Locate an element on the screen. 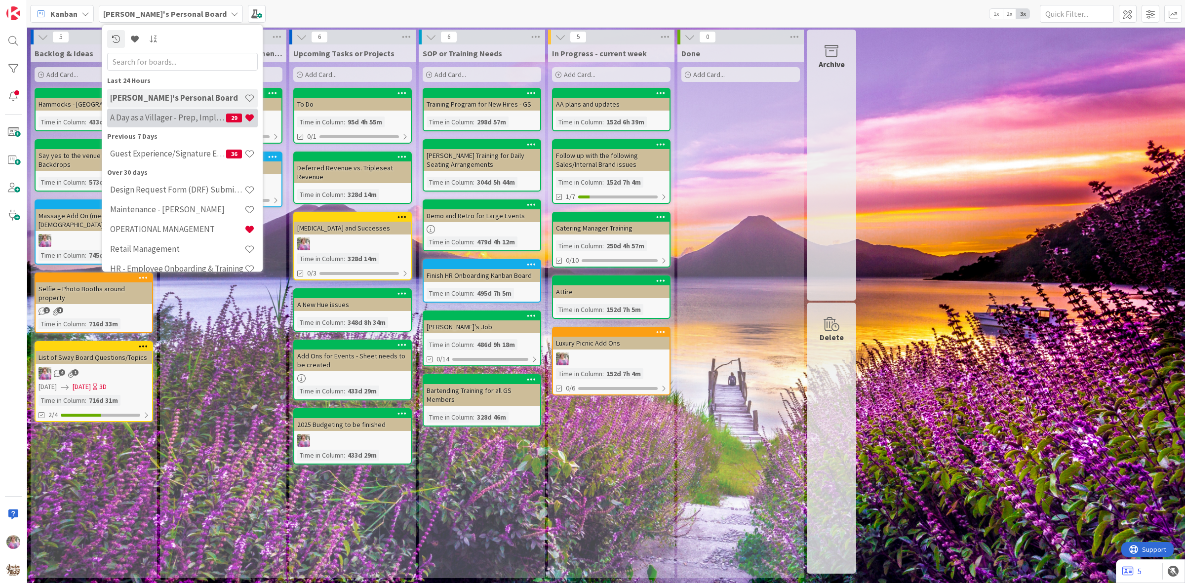 The image size is (1185, 583). div: Training Program for New Hires - GS is located at coordinates (482, 100).